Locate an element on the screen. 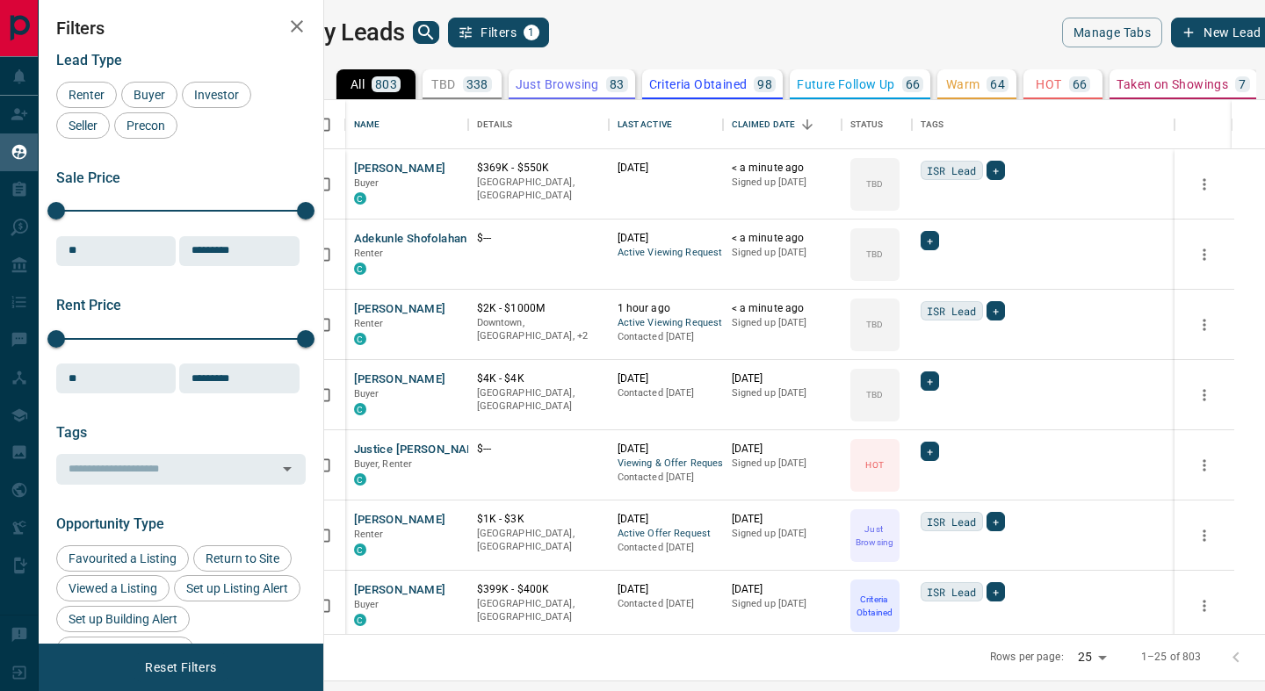 The width and height of the screenshot is (1265, 691). p: 98 is located at coordinates (764, 84).